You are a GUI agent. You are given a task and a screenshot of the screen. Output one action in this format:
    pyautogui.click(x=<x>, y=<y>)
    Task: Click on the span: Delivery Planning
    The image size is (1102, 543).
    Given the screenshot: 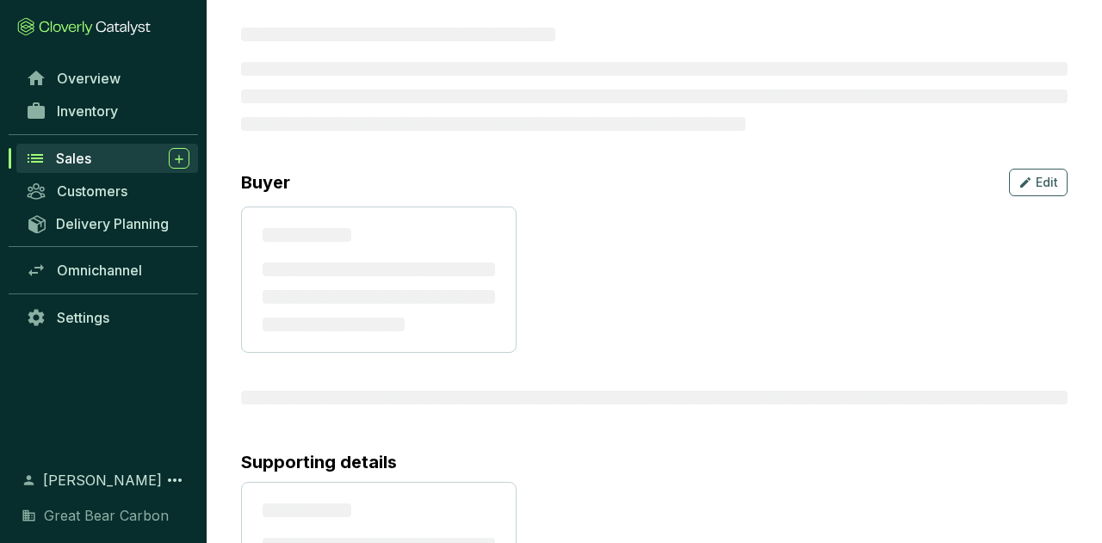 What is the action you would take?
    pyautogui.click(x=112, y=224)
    